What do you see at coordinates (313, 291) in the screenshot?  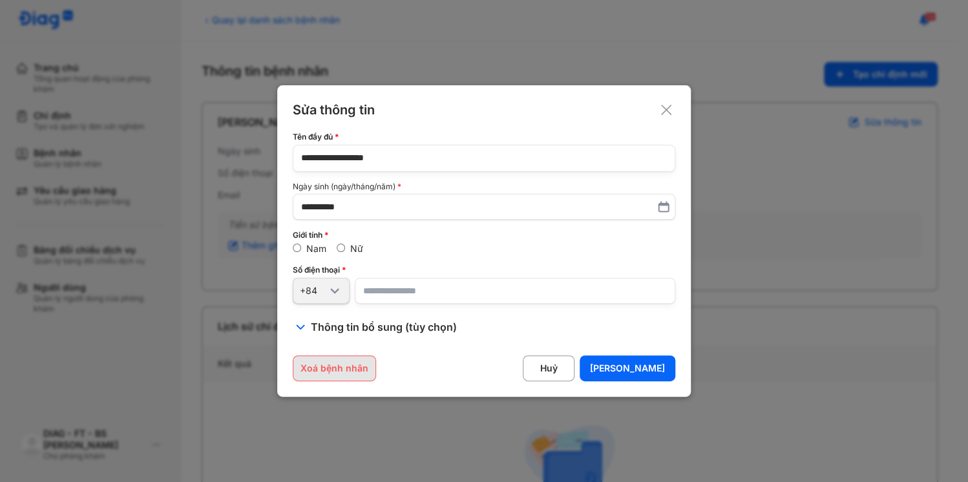 I see `div: +84` at bounding box center [313, 291].